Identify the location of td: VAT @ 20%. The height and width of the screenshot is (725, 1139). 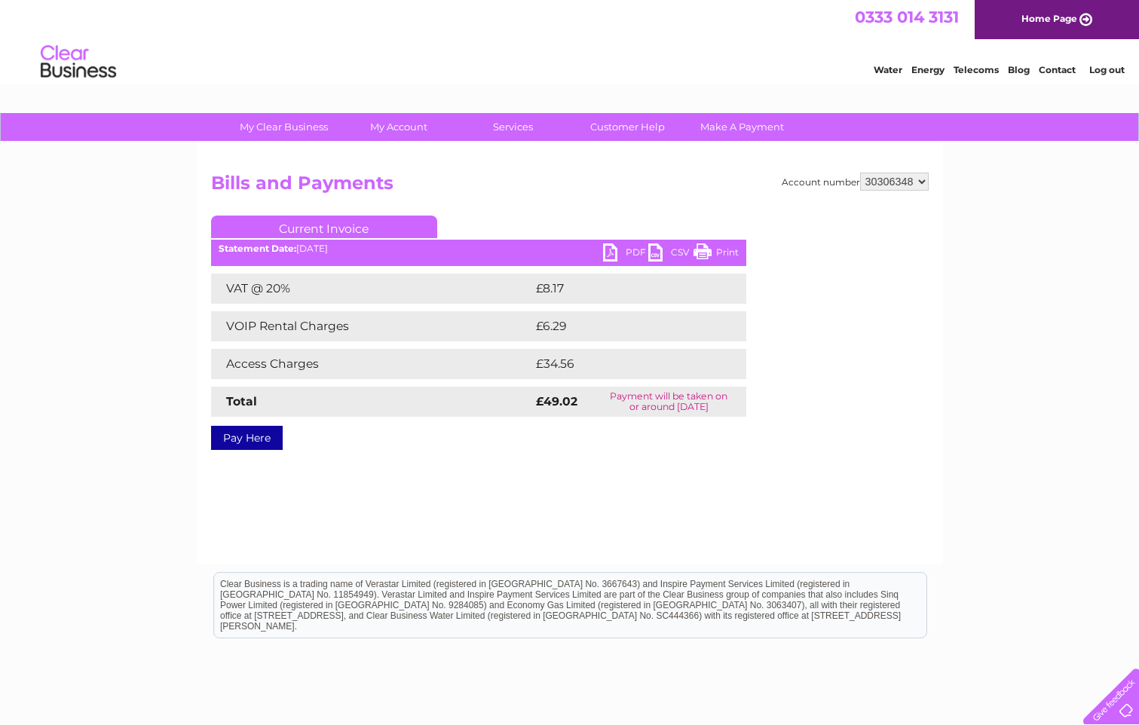
(372, 289).